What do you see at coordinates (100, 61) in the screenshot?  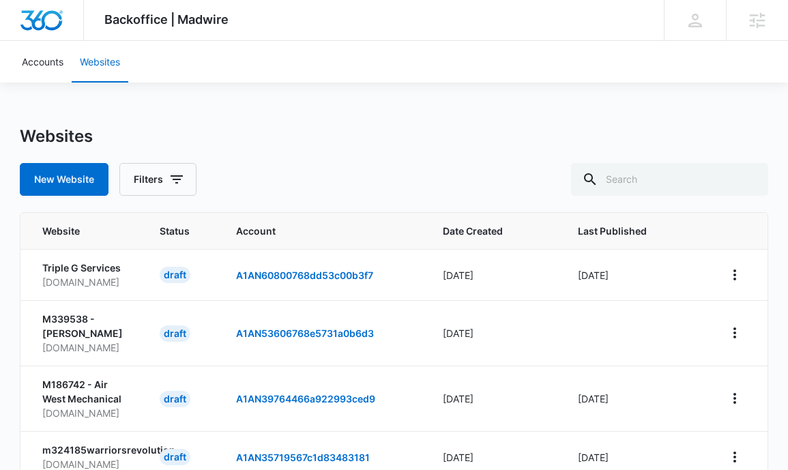 I see `a: Websites` at bounding box center [100, 61].